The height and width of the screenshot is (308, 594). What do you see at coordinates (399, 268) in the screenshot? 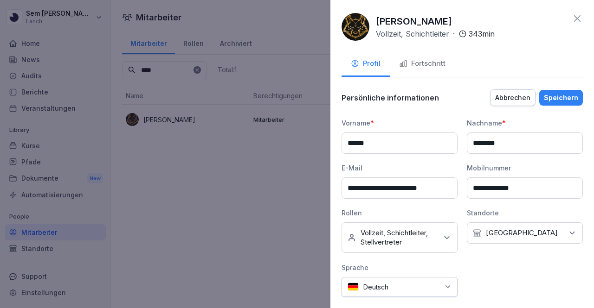
I see `div: Sprache` at bounding box center [399, 268].